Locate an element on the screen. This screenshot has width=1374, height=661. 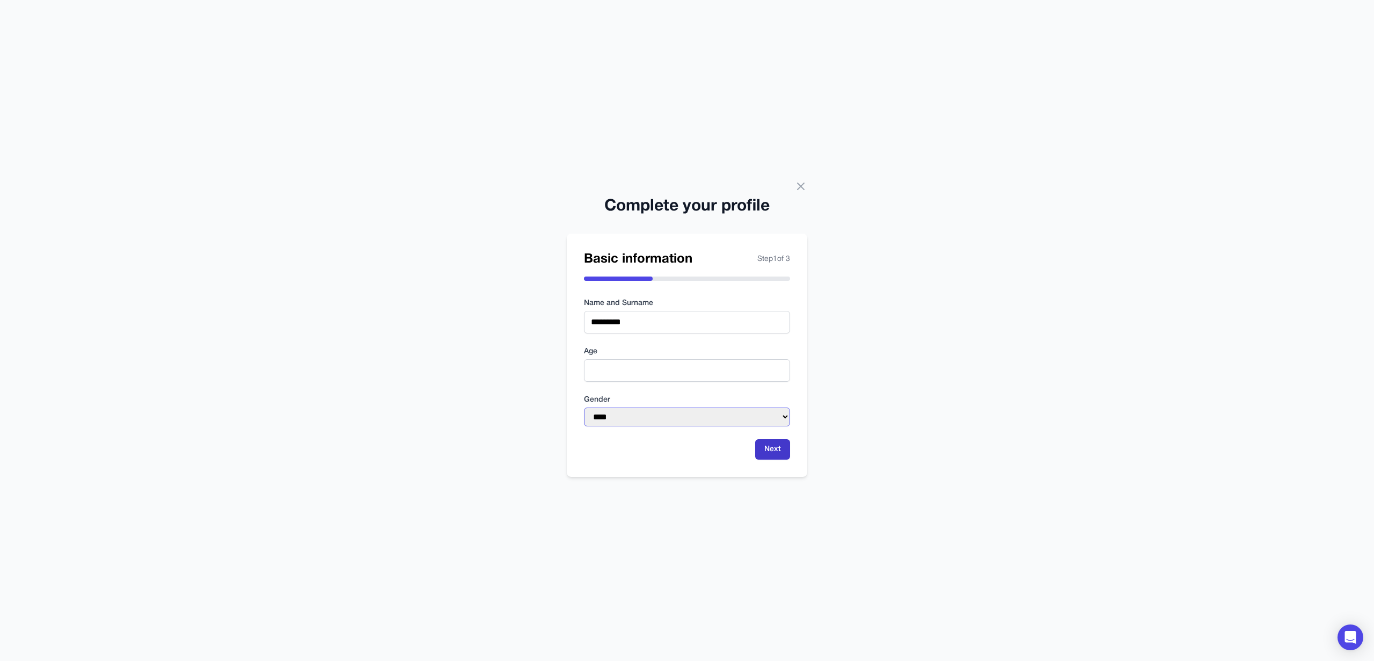
label: Age is located at coordinates (687, 352).